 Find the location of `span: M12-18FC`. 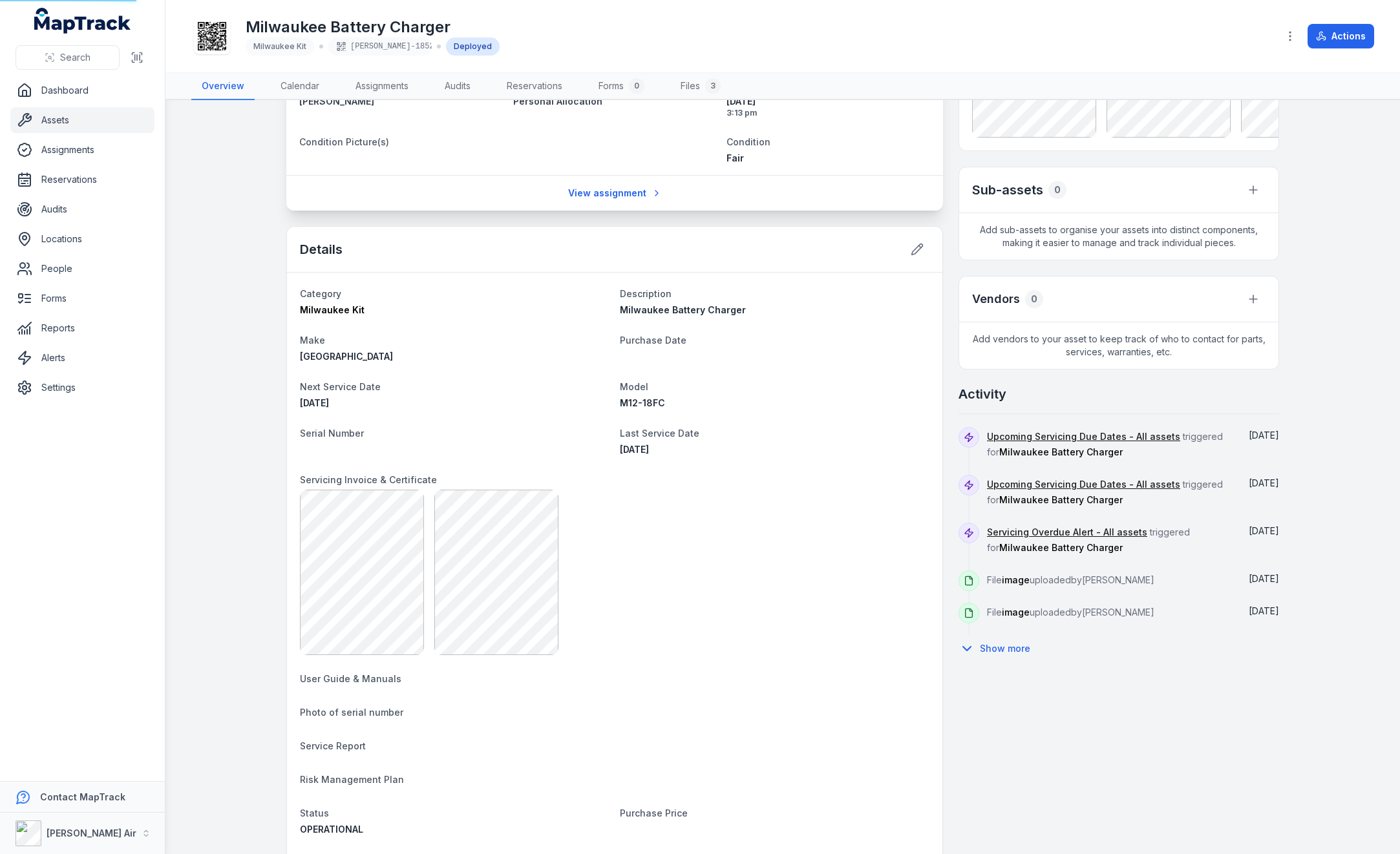

span: M12-18FC is located at coordinates (642, 403).